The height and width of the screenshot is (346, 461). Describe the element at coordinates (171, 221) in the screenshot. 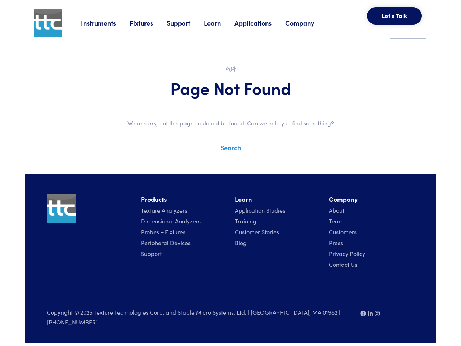

I see `a: Dimensional Analyzers` at that location.